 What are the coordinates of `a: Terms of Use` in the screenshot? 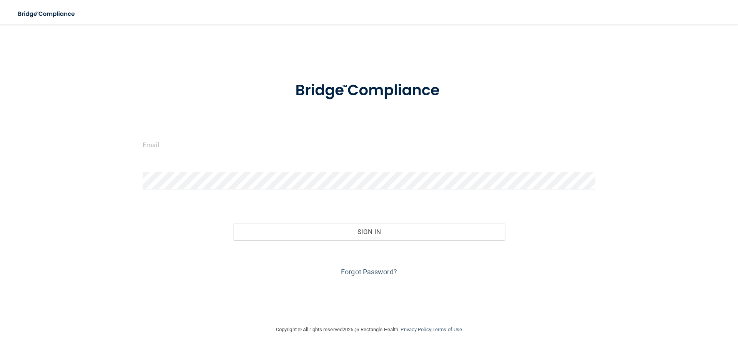 It's located at (447, 329).